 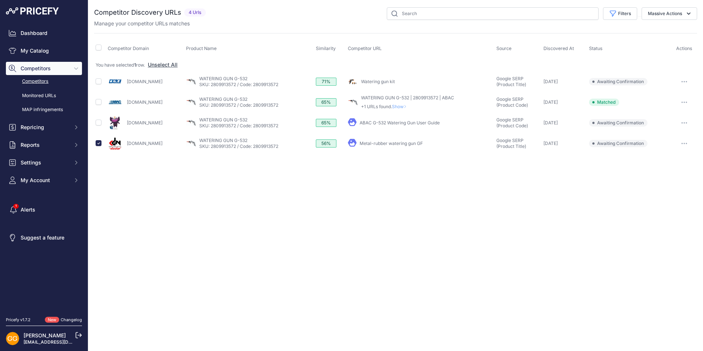 I want to click on span: Competitor Domain, so click(x=128, y=48).